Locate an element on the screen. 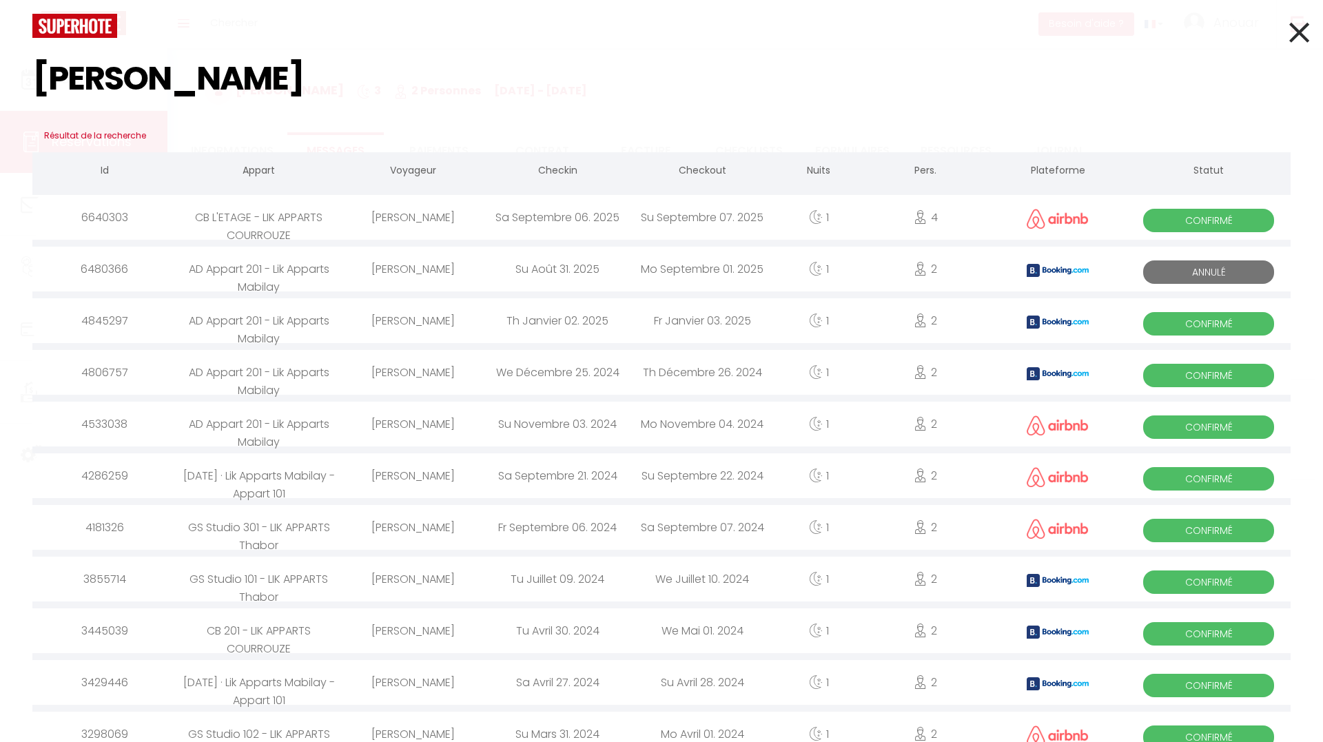 This screenshot has width=1323, height=742. div: Th Décembre 26. 2024 is located at coordinates (702, 372).